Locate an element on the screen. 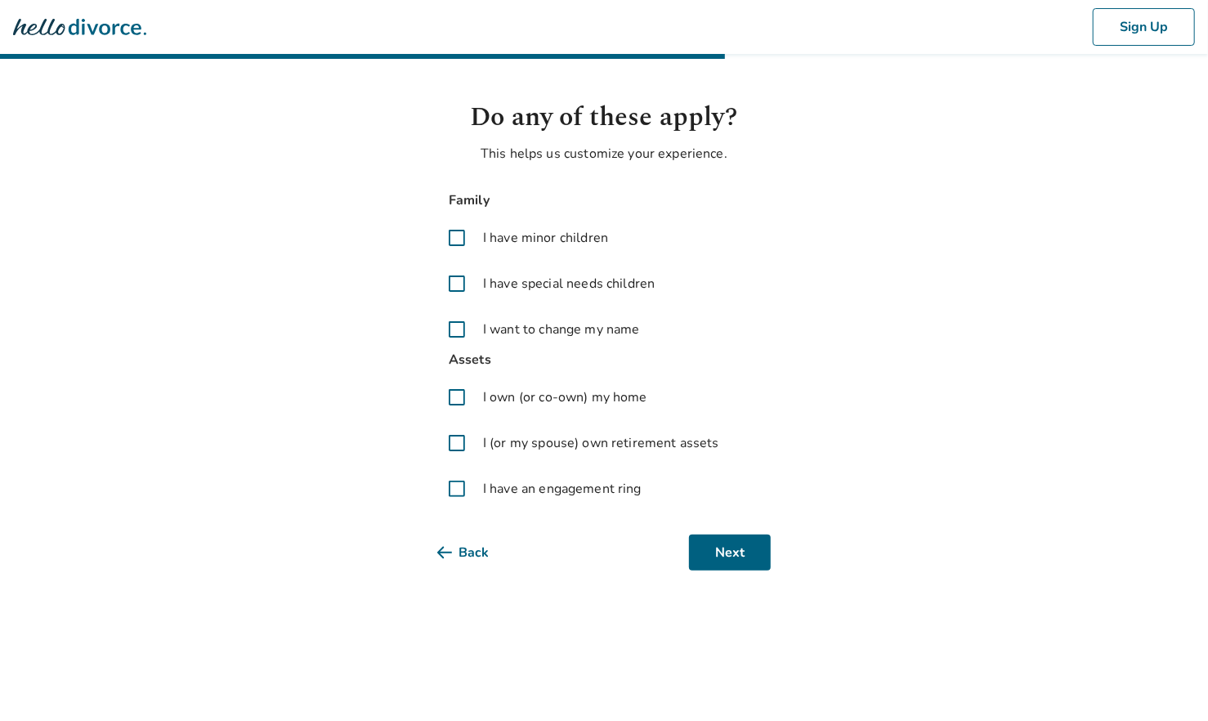  span: I want to change my name is located at coordinates (561, 329).